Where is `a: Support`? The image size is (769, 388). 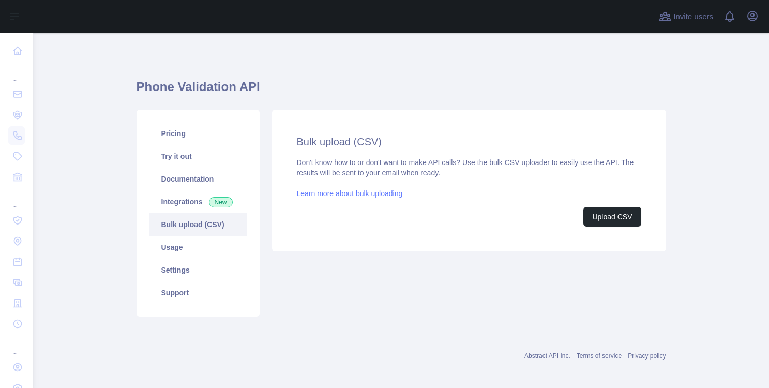 a: Support is located at coordinates (198, 293).